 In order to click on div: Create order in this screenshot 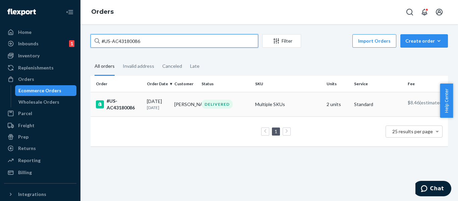, I will do `click(424, 41)`.